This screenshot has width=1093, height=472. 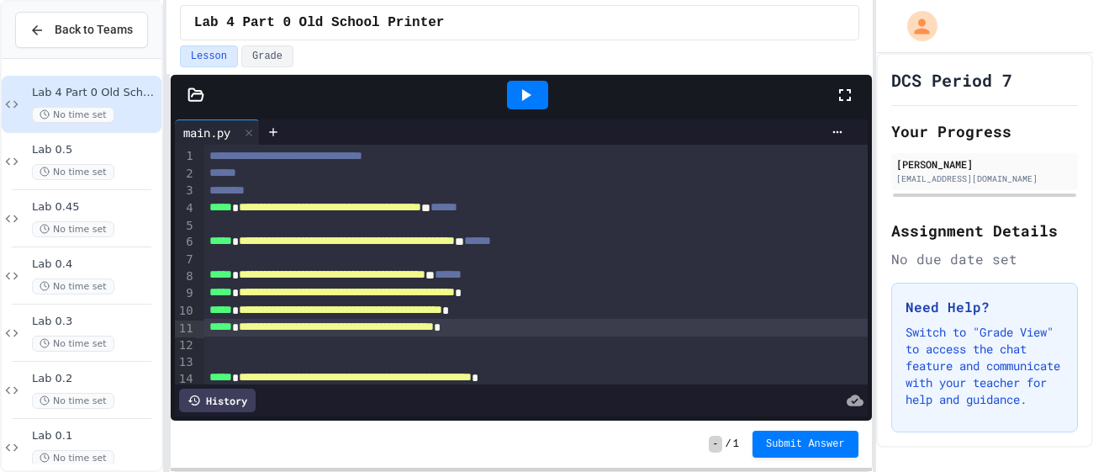 What do you see at coordinates (95, 378) in the screenshot?
I see `span: Lab 0.2` at bounding box center [95, 378].